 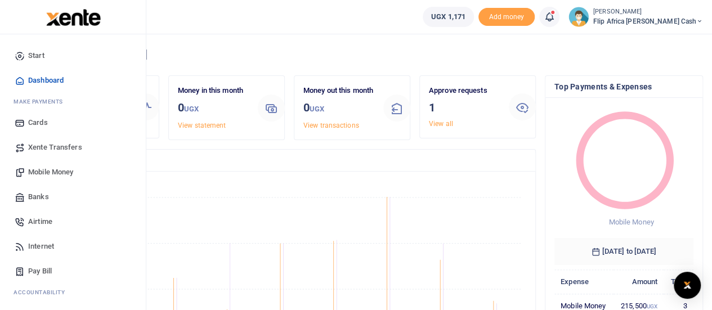 I want to click on a: UGX 1,171, so click(x=448, y=17).